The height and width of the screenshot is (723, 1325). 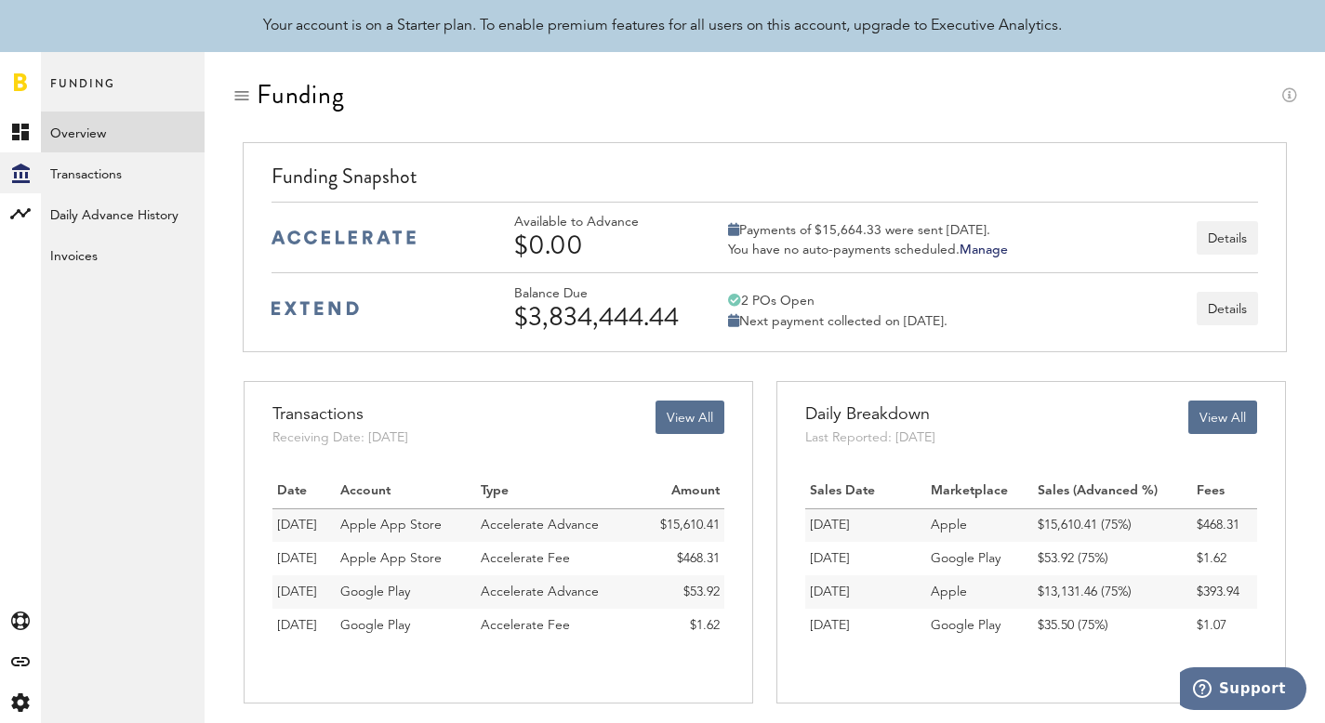 What do you see at coordinates (865, 492) in the screenshot?
I see `th: Sales Date` at bounding box center [865, 492].